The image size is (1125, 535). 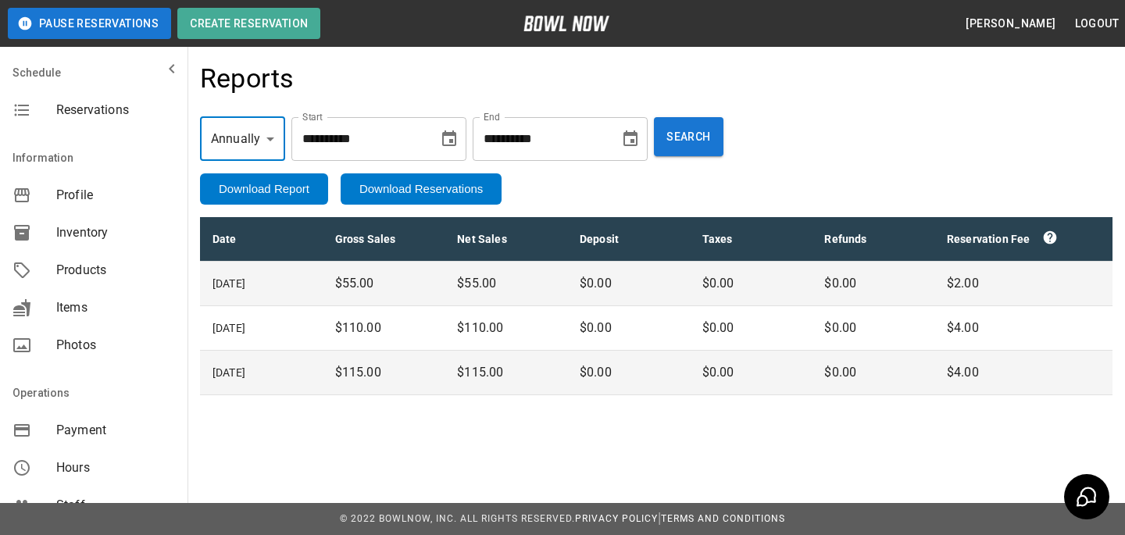 What do you see at coordinates (657, 306) in the screenshot?
I see `table: sticky table` at bounding box center [657, 306].